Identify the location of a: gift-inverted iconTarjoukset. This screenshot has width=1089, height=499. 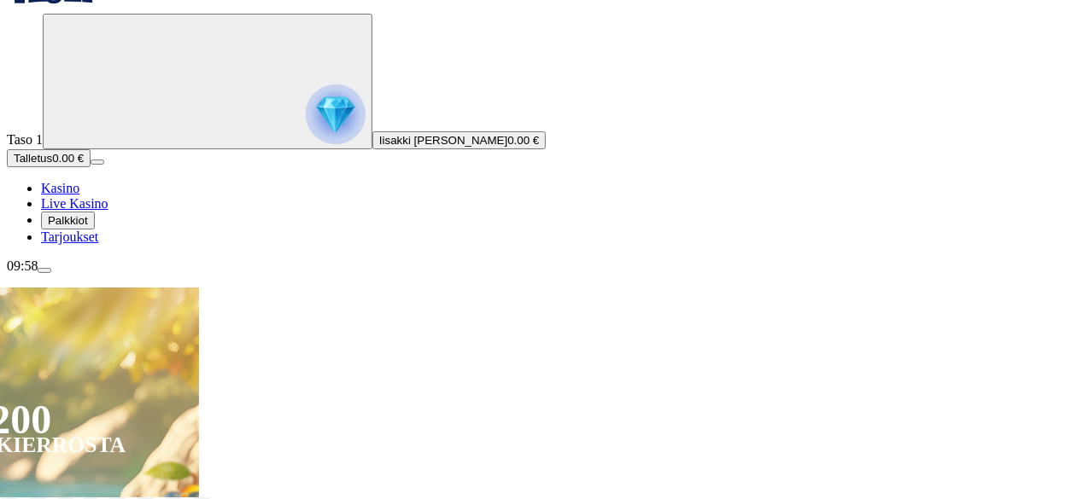
(69, 237).